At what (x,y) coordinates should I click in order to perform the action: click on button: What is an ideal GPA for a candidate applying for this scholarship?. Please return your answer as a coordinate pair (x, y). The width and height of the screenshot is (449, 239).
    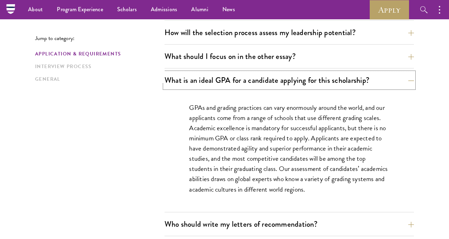
    Looking at the image, I should click on (289, 80).